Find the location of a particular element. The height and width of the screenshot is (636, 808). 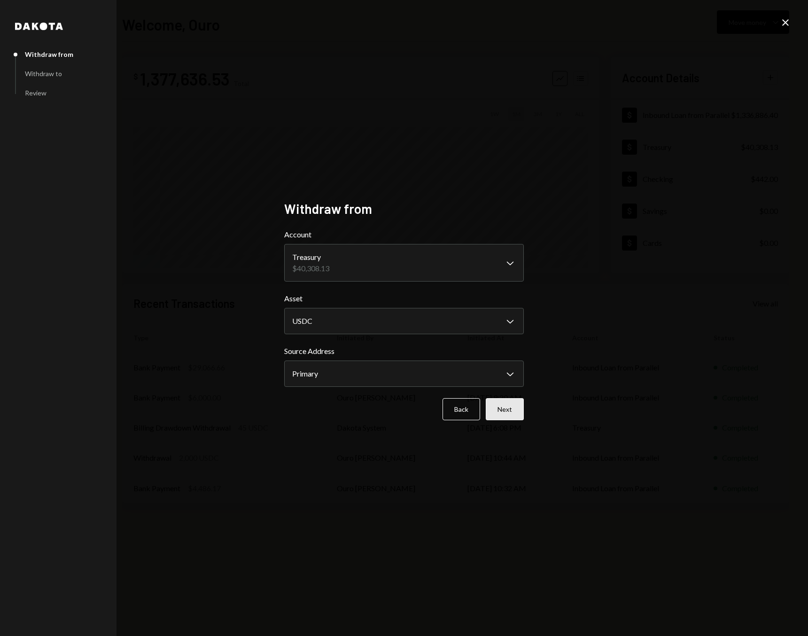

label: Account is located at coordinates (404, 234).